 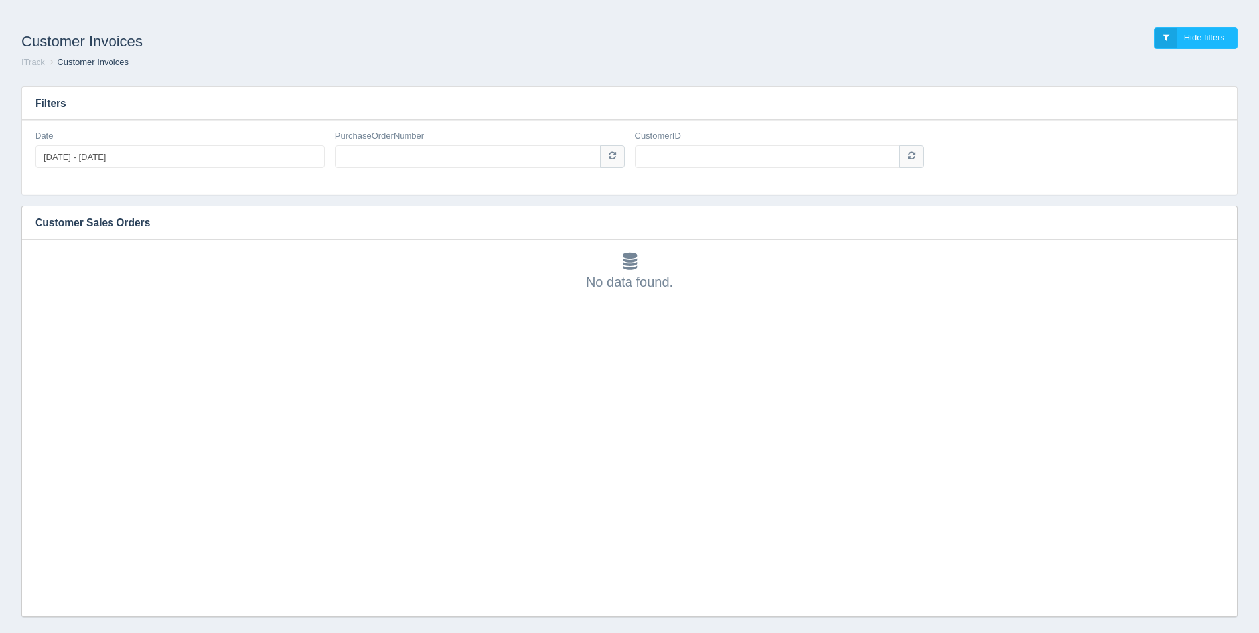 I want to click on a: Hide filters, so click(x=1196, y=38).